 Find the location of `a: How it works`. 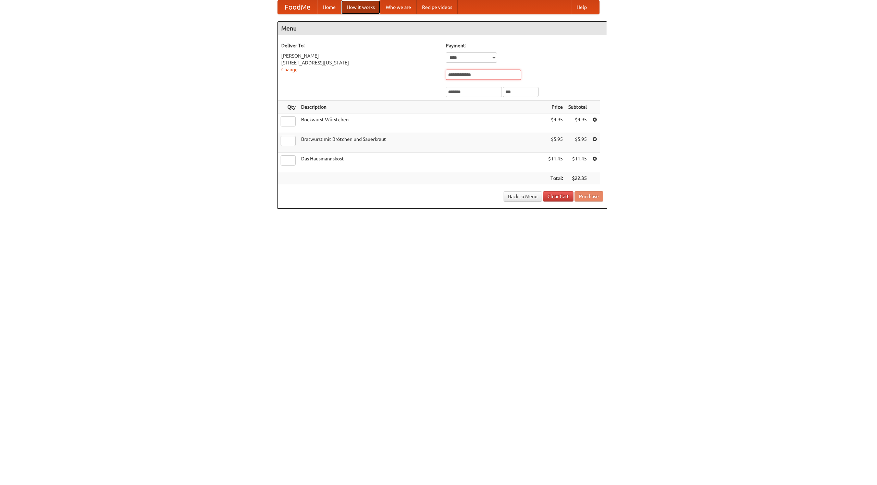

a: How it works is located at coordinates (361, 7).